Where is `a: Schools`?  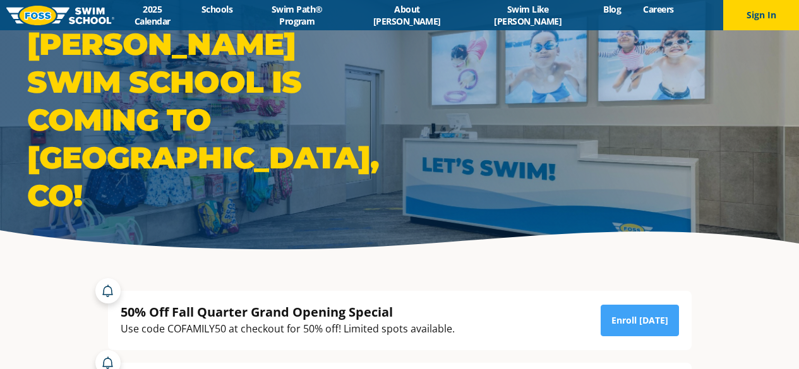 a: Schools is located at coordinates (217, 9).